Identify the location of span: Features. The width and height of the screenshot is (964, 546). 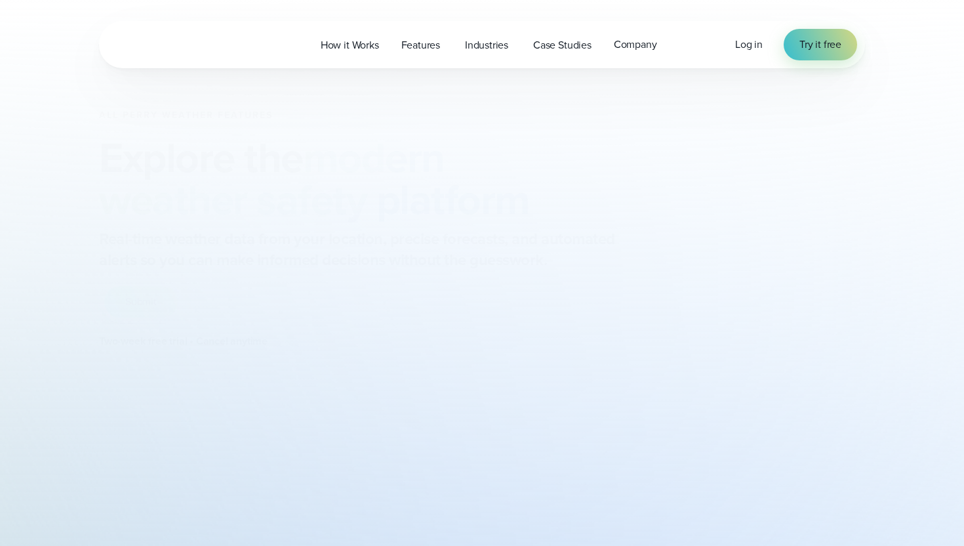
(420, 45).